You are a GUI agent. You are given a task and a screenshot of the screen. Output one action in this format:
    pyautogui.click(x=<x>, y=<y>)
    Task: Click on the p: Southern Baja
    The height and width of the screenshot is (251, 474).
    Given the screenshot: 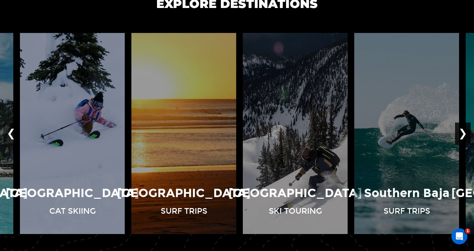 What is the action you would take?
    pyautogui.click(x=407, y=193)
    